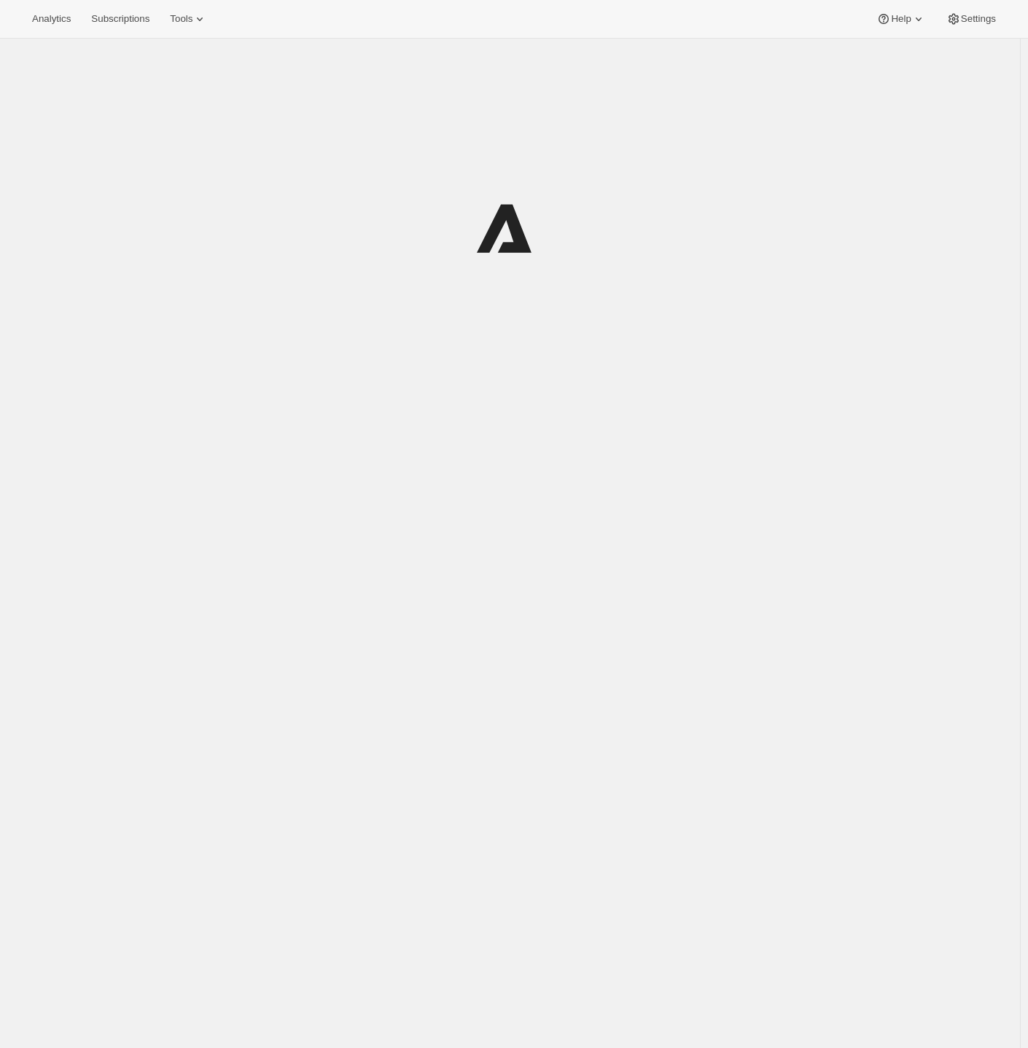 The height and width of the screenshot is (1048, 1028). What do you see at coordinates (51, 19) in the screenshot?
I see `button: Analytics` at bounding box center [51, 19].